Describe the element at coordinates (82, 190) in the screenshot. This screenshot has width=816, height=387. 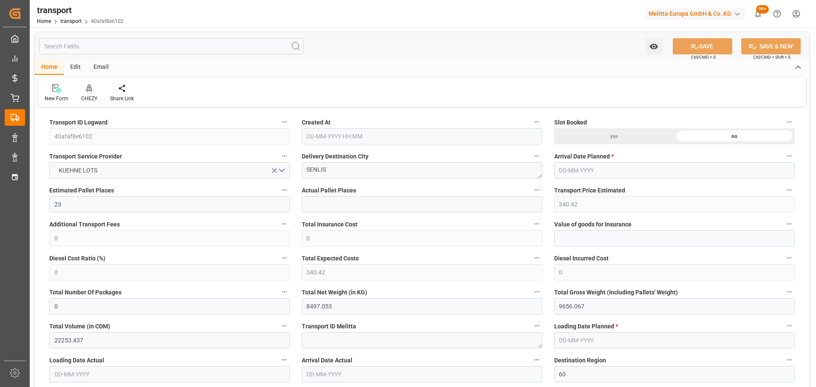
I see `span: Estimated Pallet Places` at that location.